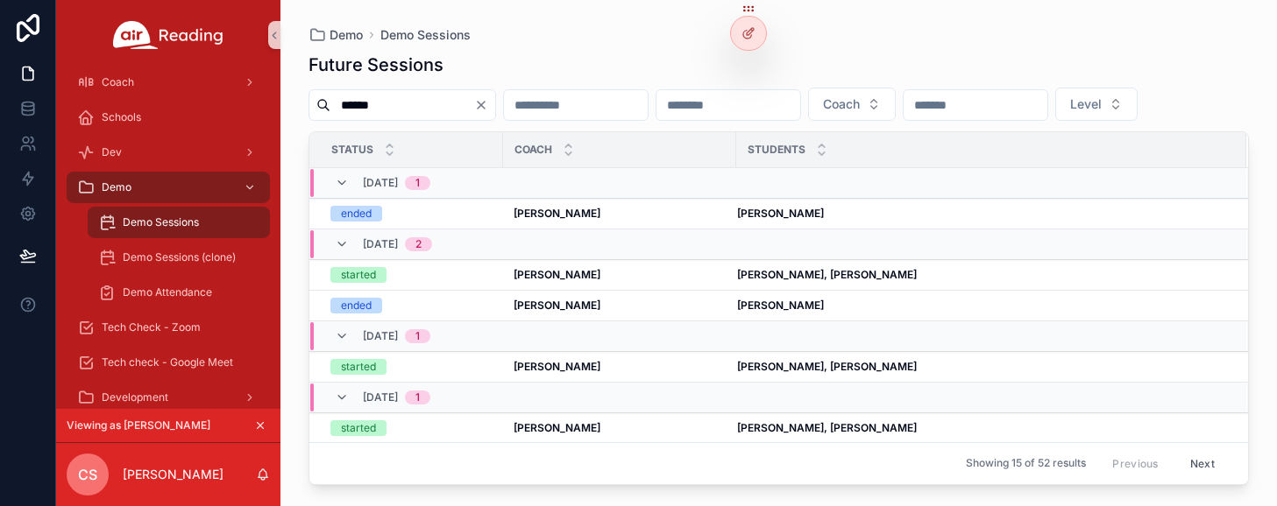 The image size is (1277, 506). What do you see at coordinates (776, 150) in the screenshot?
I see `span: Students` at bounding box center [776, 150].